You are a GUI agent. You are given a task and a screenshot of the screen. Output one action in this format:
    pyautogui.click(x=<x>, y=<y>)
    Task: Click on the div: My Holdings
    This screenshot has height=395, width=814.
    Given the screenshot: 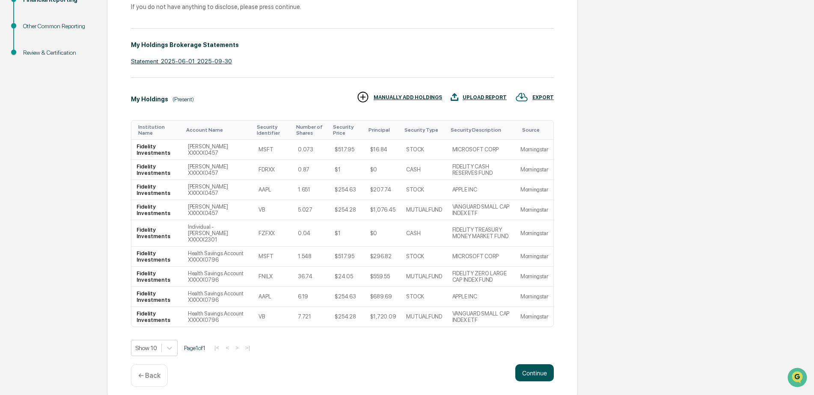 What is the action you would take?
    pyautogui.click(x=149, y=99)
    